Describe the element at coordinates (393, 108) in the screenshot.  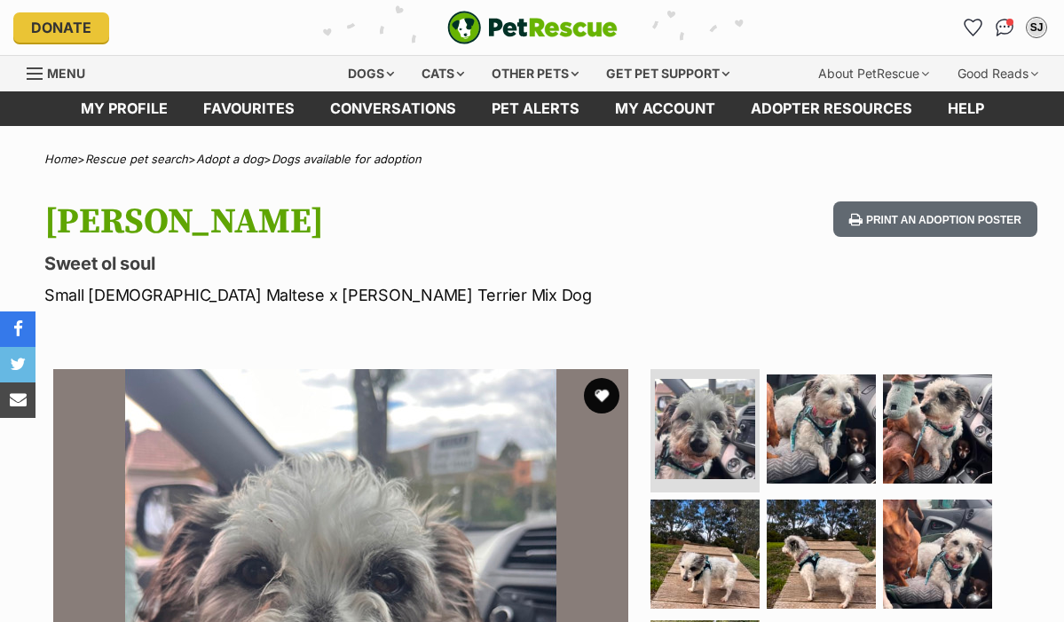
I see `a: conversations` at that location.